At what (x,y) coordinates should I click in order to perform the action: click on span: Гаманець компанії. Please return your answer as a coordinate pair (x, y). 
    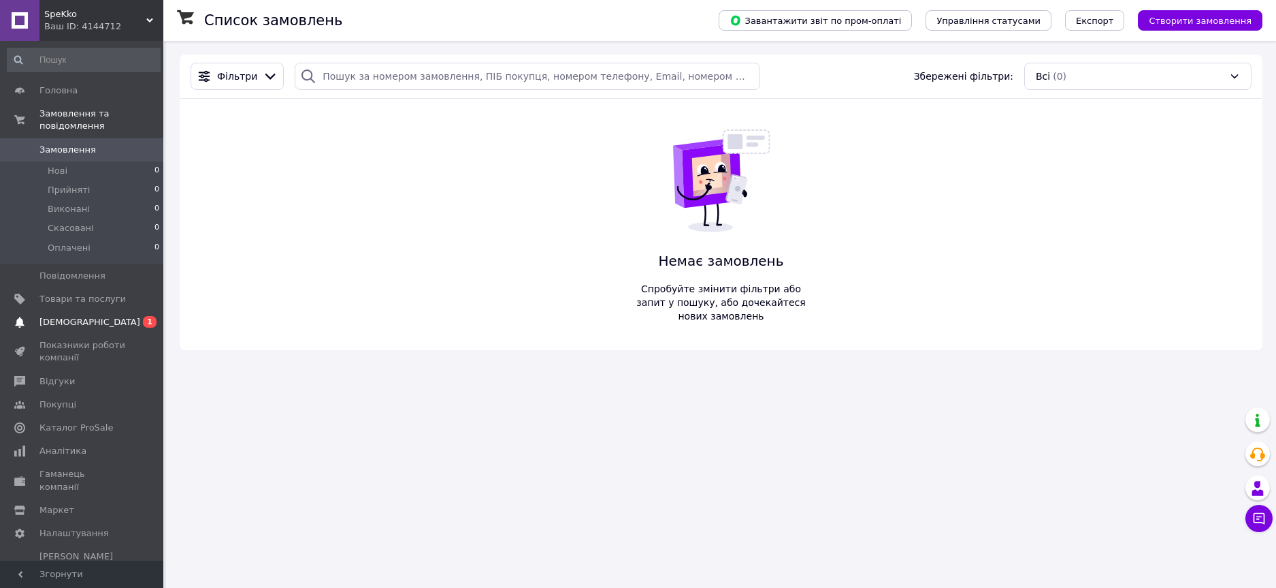
    Looking at the image, I should click on (82, 480).